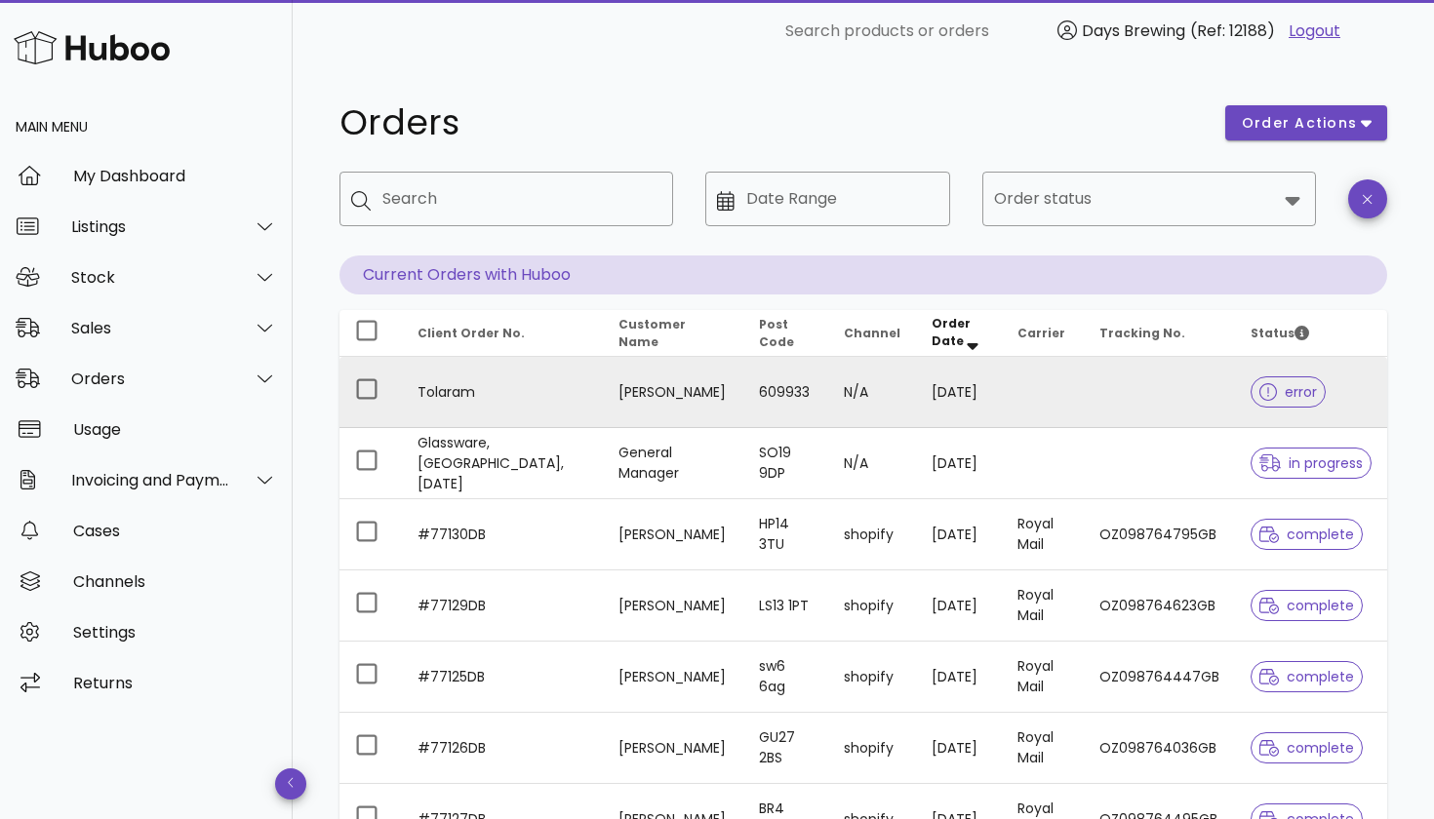  I want to click on td: SO19 9DP, so click(785, 463).